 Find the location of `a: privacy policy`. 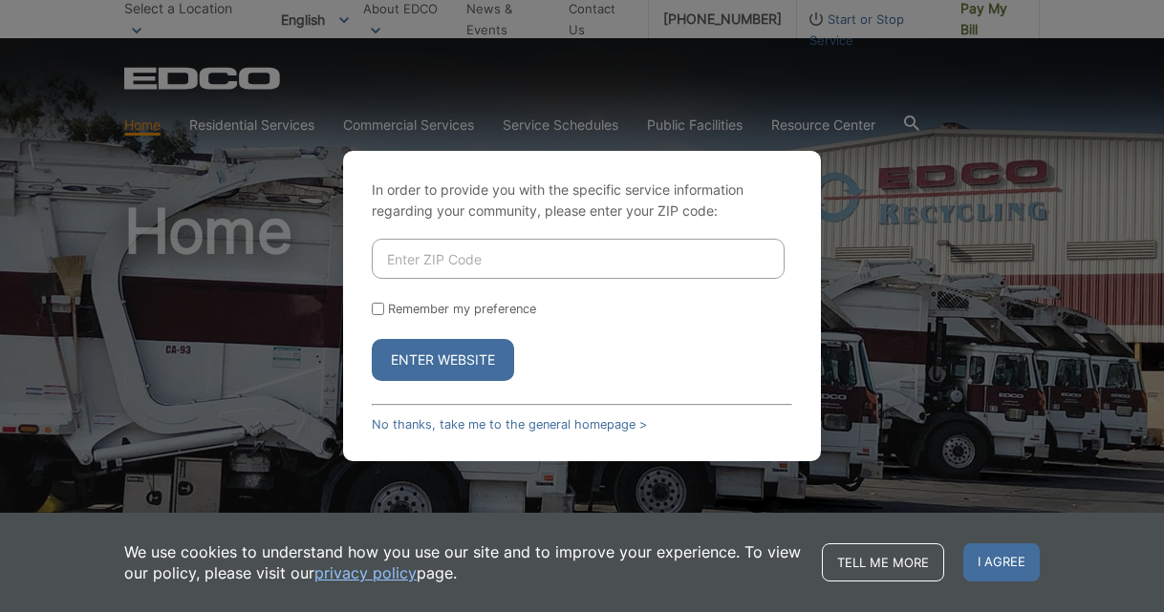

a: privacy policy is located at coordinates (365, 573).